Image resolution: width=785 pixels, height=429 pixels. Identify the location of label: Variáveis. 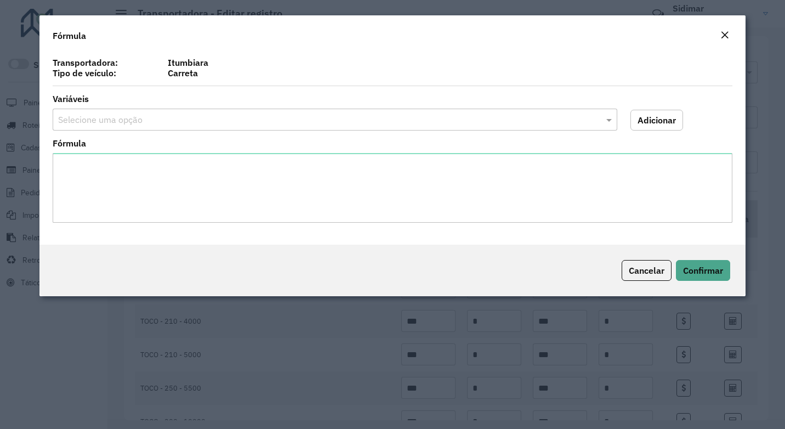
(71, 99).